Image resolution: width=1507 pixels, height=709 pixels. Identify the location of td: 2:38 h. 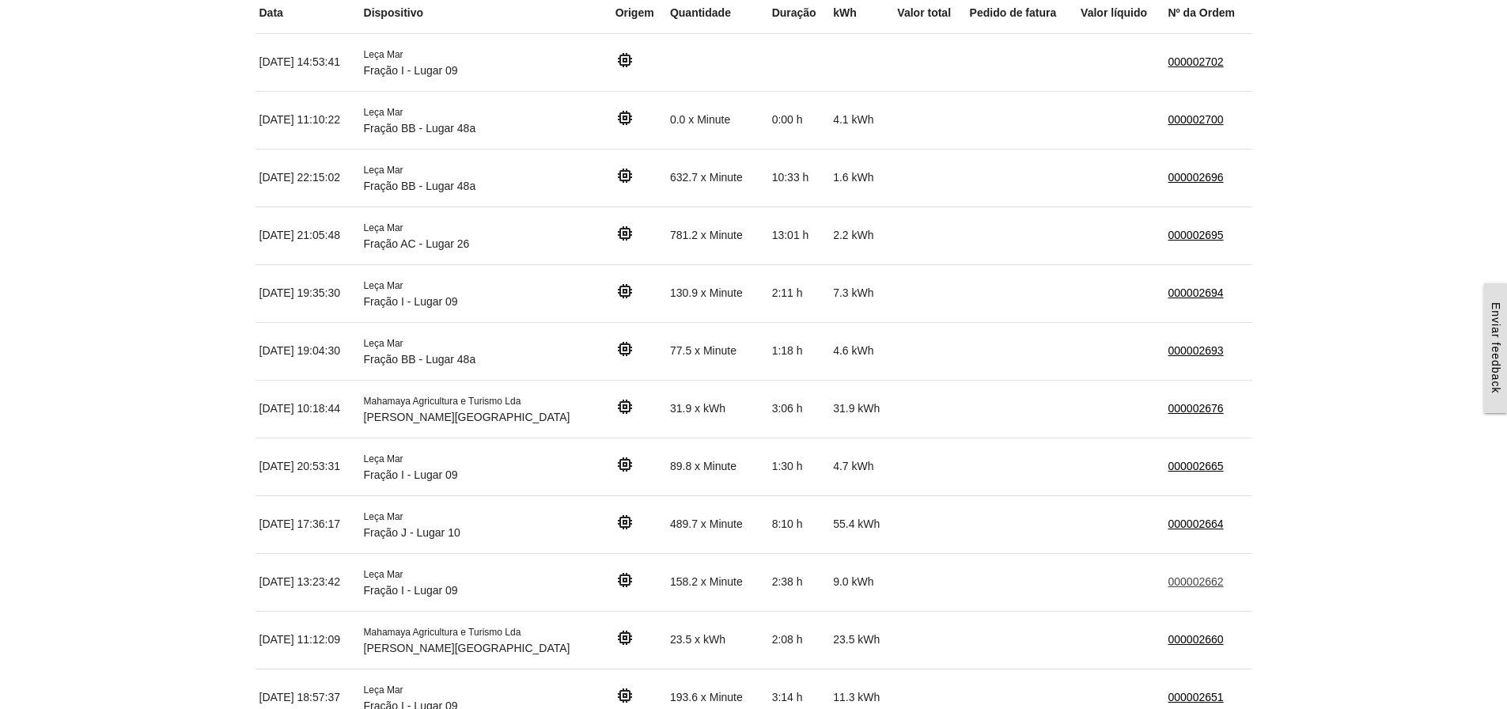
(799, 581).